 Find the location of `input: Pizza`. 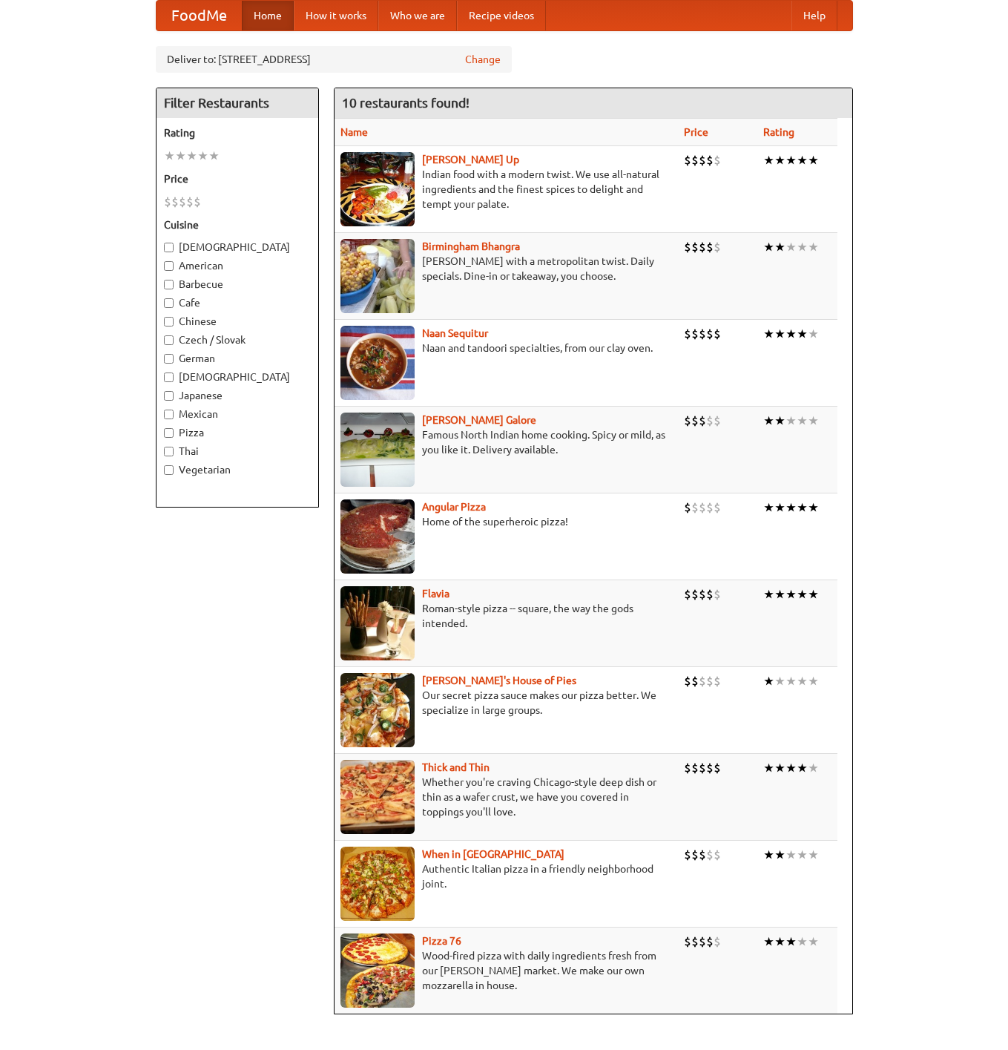

input: Pizza is located at coordinates (168, 433).